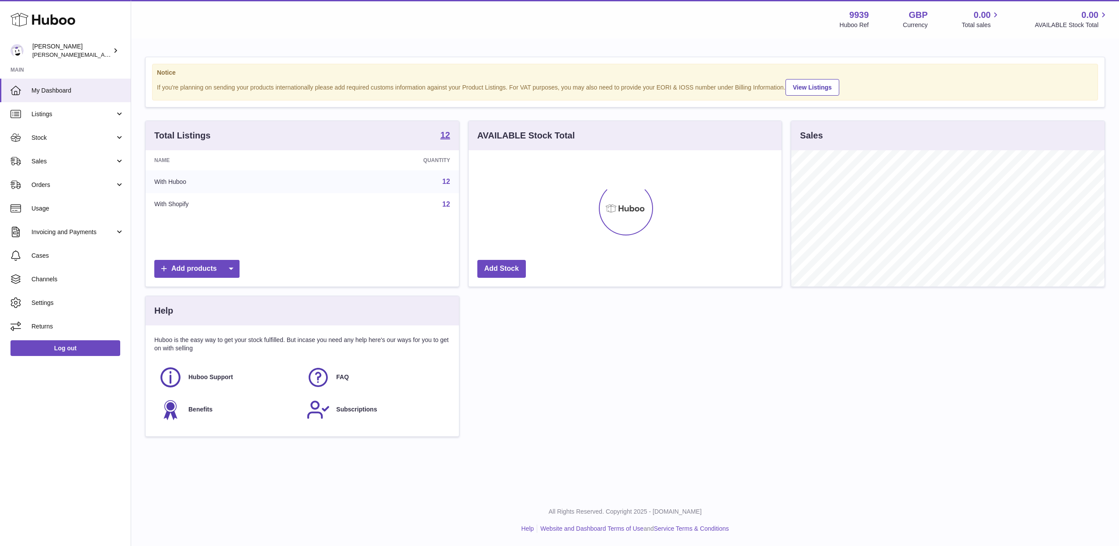  What do you see at coordinates (17, 51) in the screenshot?
I see `img: tommyhardy@hotmail.com` at bounding box center [17, 51].